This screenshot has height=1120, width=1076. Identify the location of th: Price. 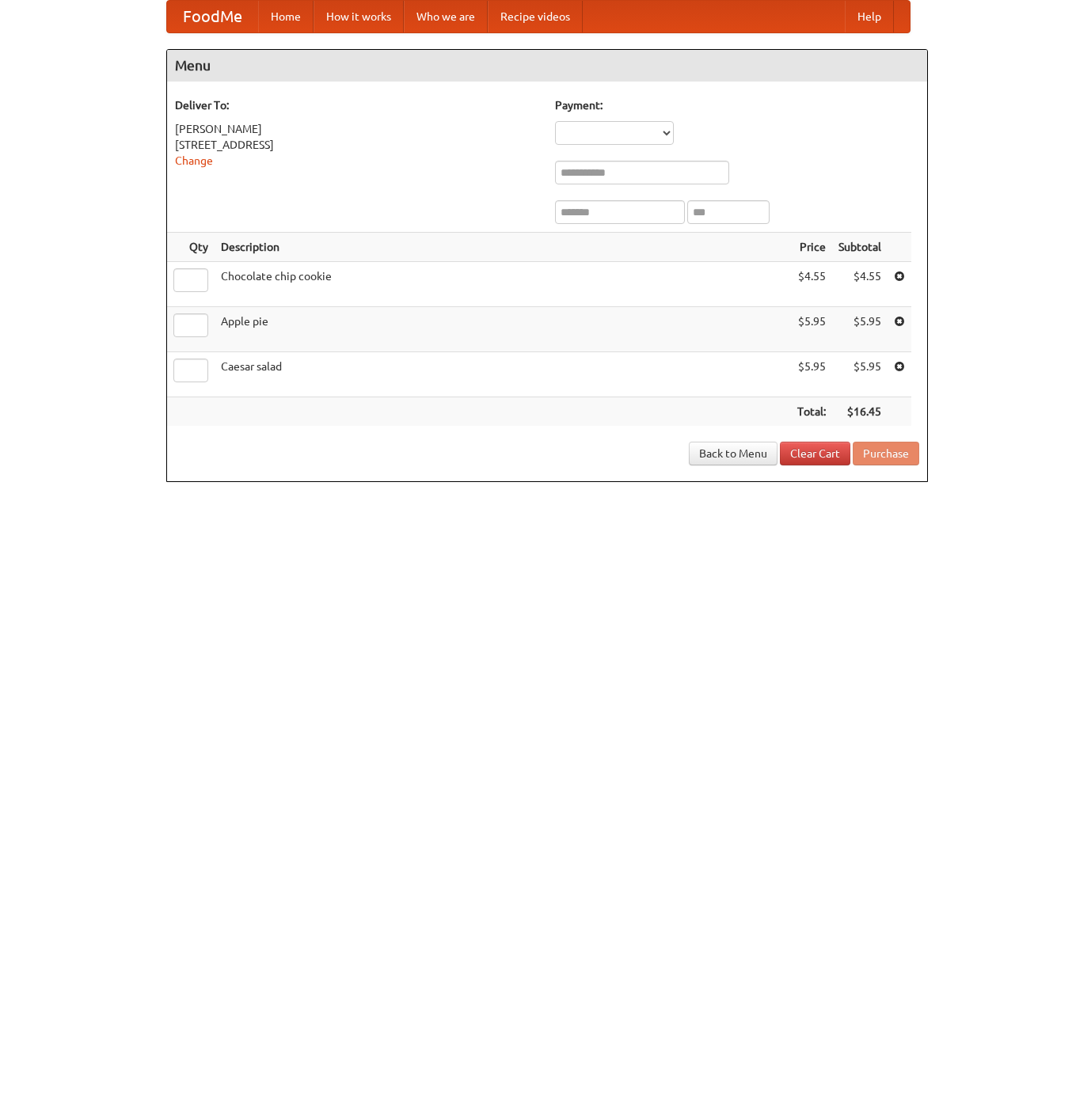
(812, 247).